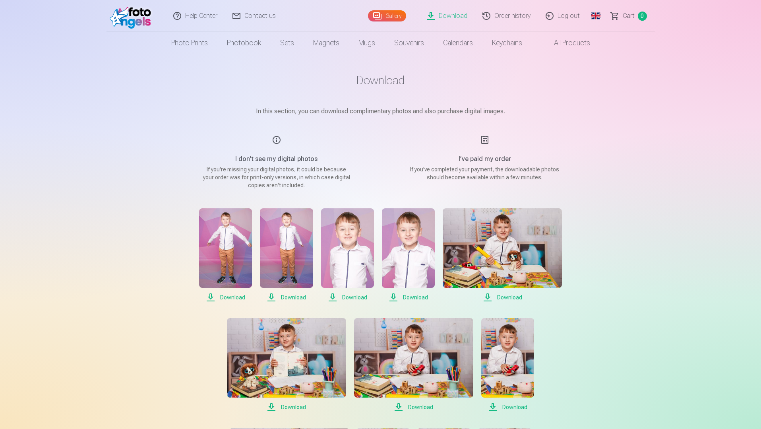  I want to click on h5: I don't see my digital photos, so click(276, 159).